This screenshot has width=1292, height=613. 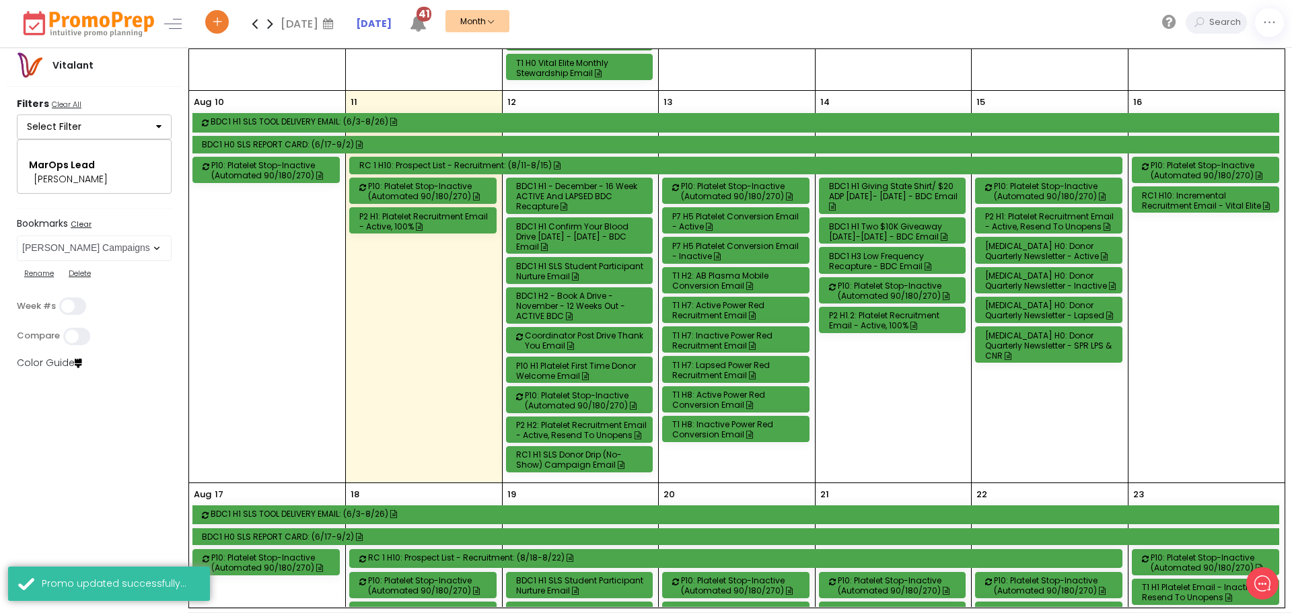 What do you see at coordinates (737, 310) in the screenshot?
I see `div: T1 H7: Active Power Red Recruitment Email` at bounding box center [737, 310].